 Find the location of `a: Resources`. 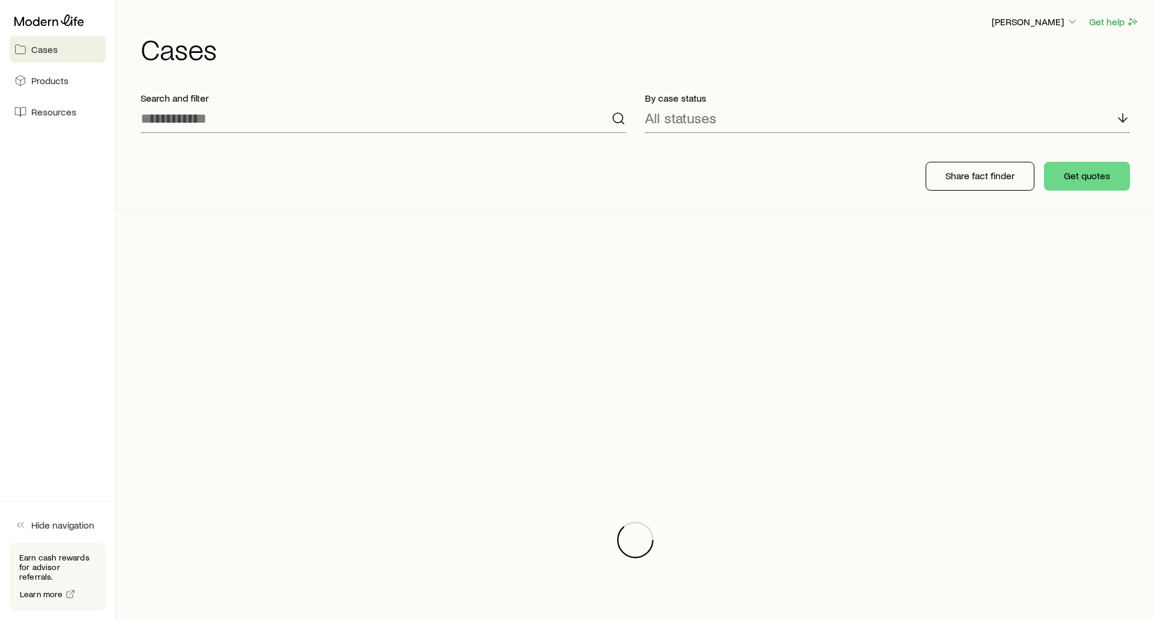

a: Resources is located at coordinates (58, 112).